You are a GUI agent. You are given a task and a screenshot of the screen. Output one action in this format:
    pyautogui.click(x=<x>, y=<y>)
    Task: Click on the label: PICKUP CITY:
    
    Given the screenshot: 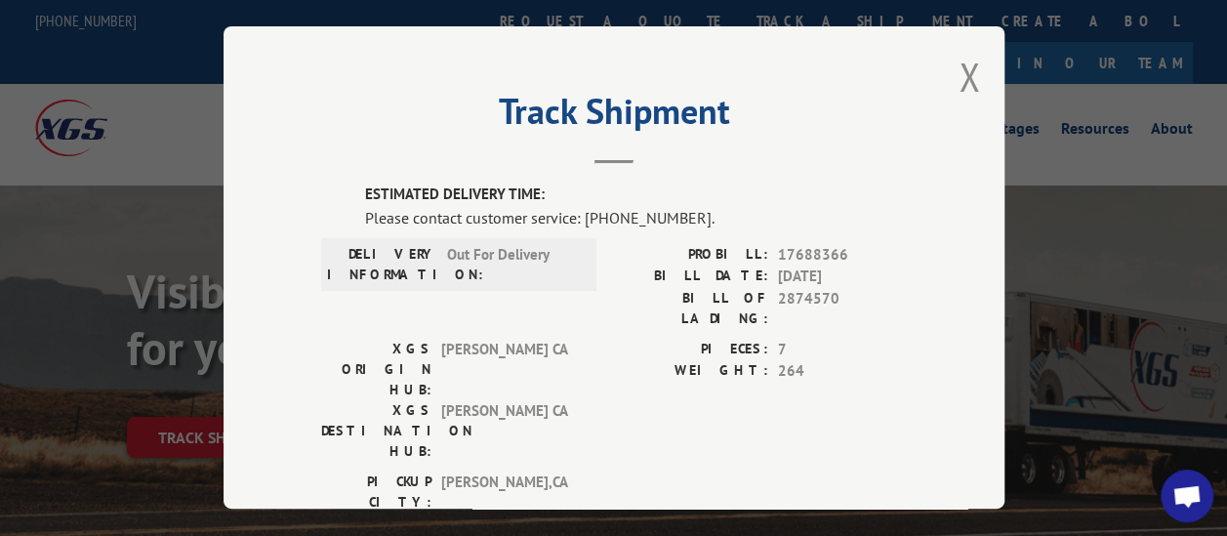 What is the action you would take?
    pyautogui.click(x=376, y=492)
    